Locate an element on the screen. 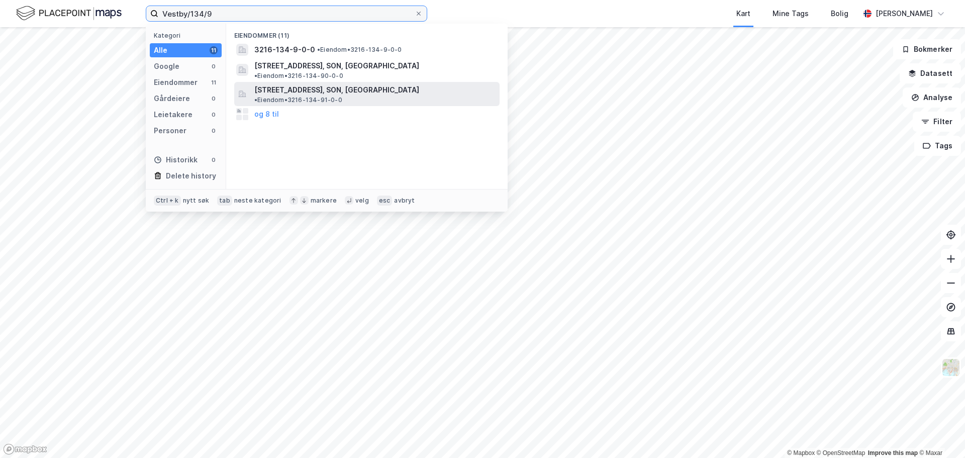  div: Gårdeiere is located at coordinates (172, 99).